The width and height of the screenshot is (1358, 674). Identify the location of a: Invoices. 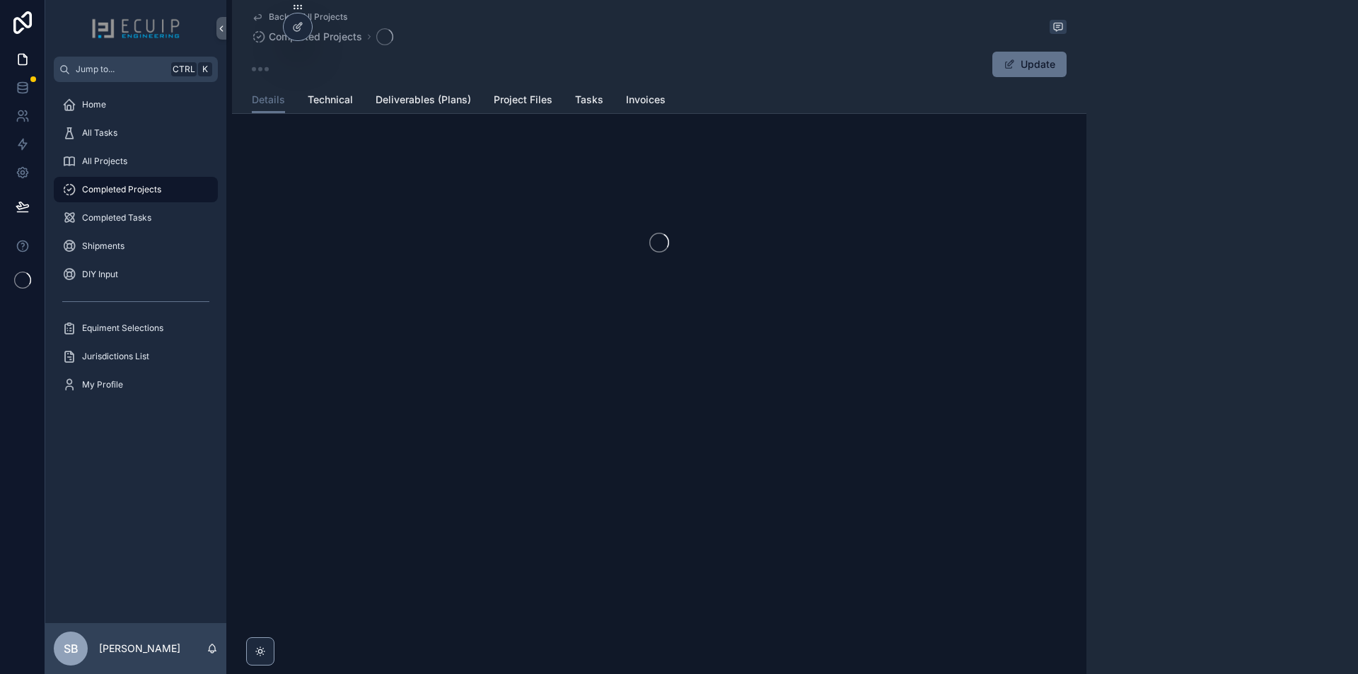
(646, 101).